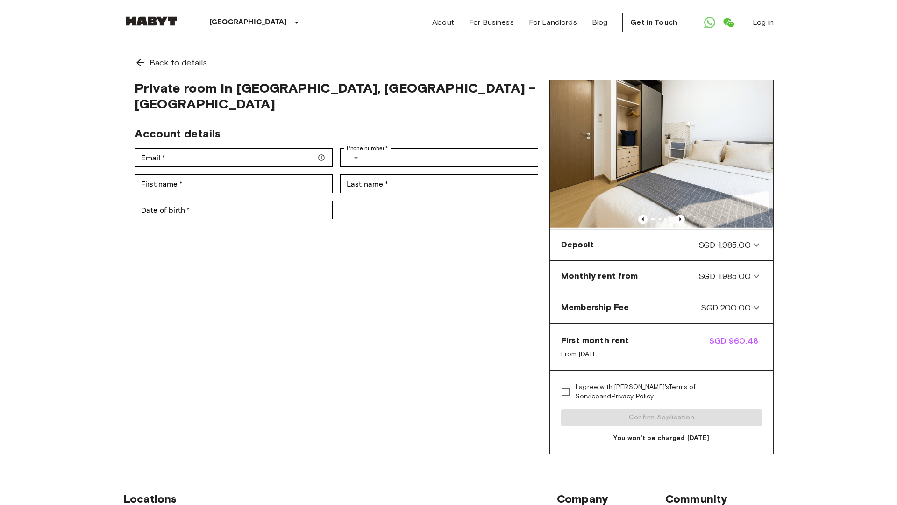 Image resolution: width=897 pixels, height=505 pixels. Describe the element at coordinates (443, 22) in the screenshot. I see `a: About` at that location.